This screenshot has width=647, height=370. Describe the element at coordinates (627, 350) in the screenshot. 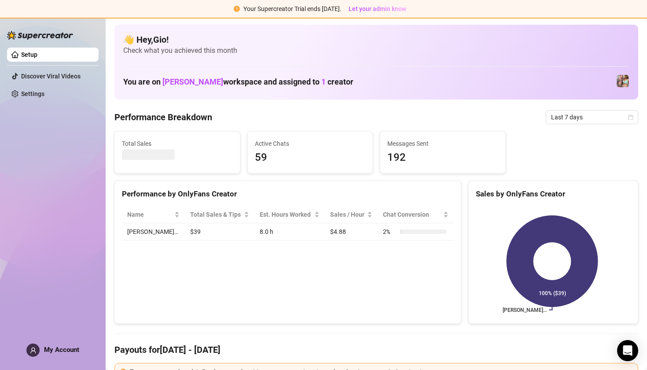

I see `div: Open Intercom Messenger` at that location.